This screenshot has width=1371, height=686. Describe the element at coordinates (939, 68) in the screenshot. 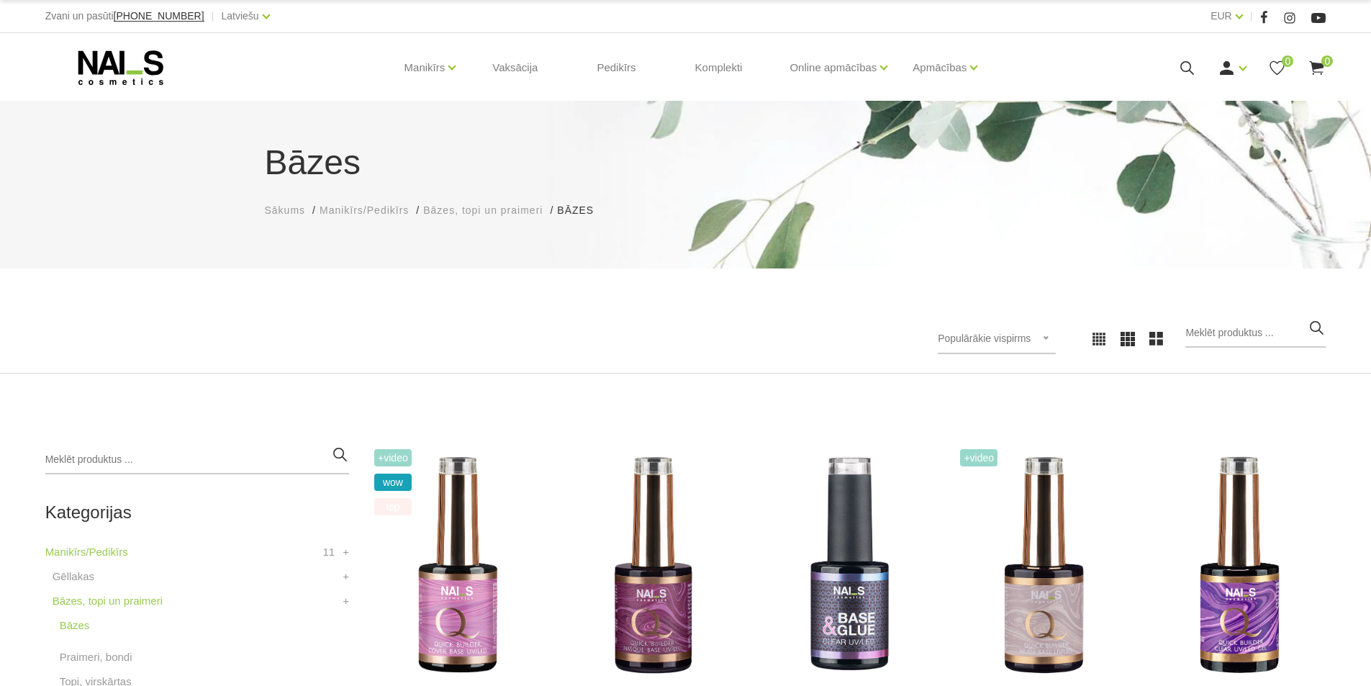

I see `a: Apmācības` at that location.